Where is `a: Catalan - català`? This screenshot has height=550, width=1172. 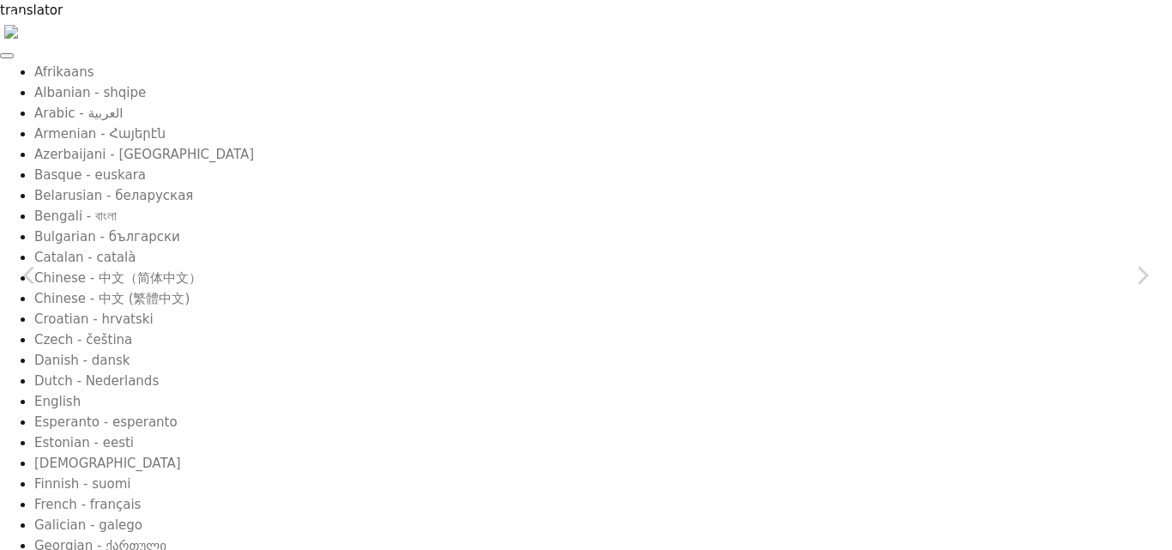
a: Catalan - català is located at coordinates (85, 257).